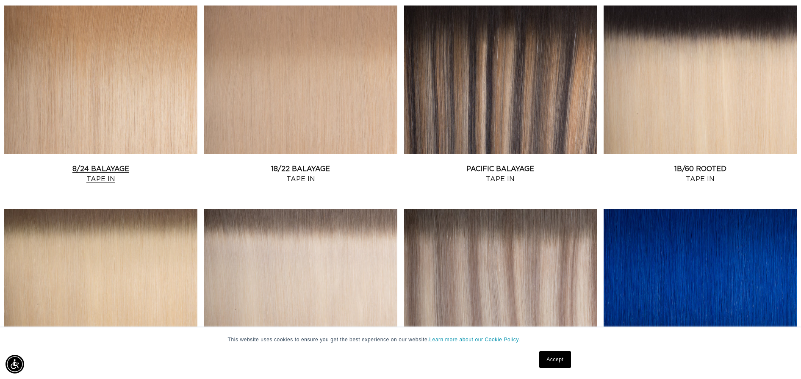  What do you see at coordinates (701, 174) in the screenshot?
I see `a: 1B/60 Rooted Tape In` at bounding box center [701, 174].